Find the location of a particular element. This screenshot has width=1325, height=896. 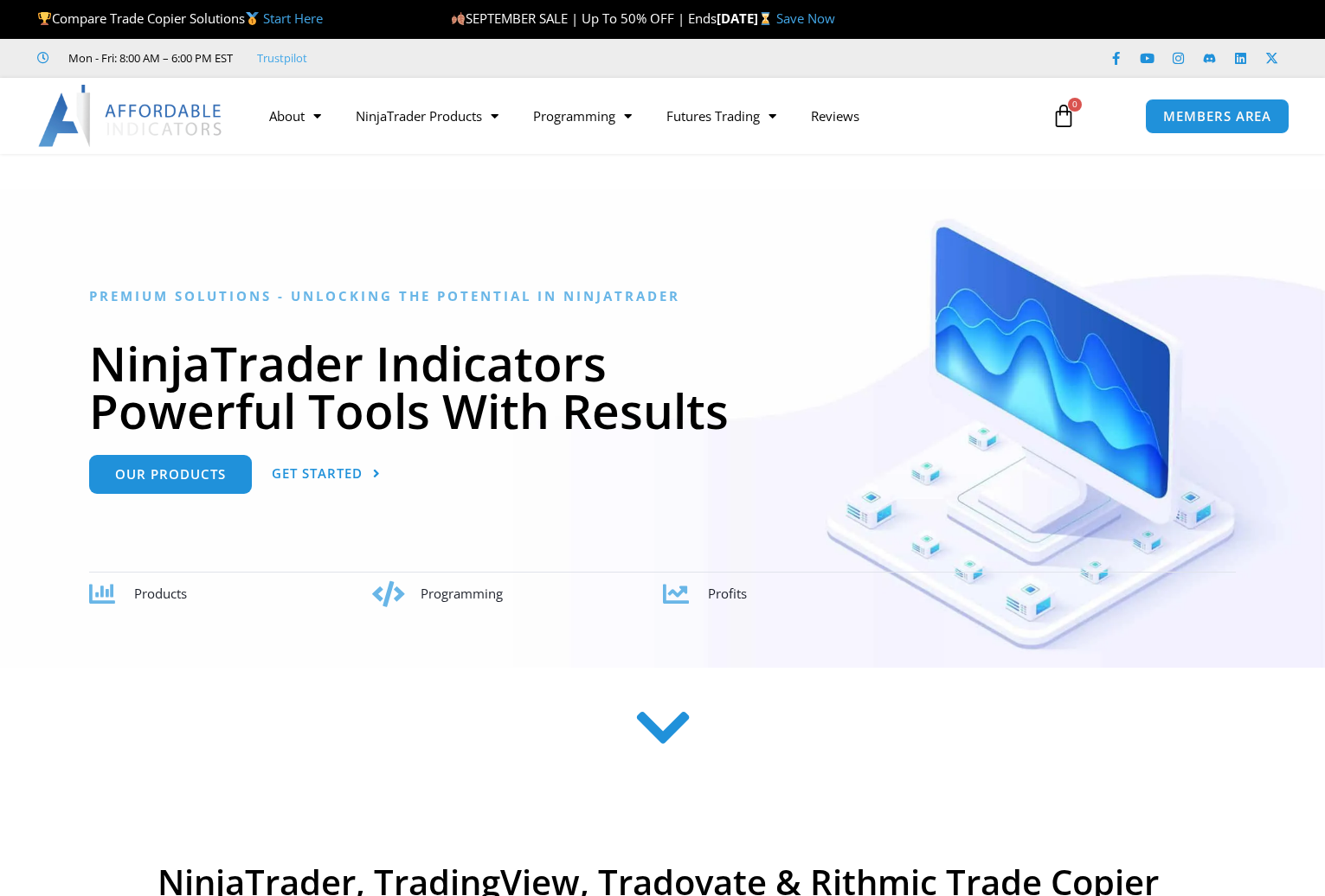

a: Futures Trading is located at coordinates (721, 116).